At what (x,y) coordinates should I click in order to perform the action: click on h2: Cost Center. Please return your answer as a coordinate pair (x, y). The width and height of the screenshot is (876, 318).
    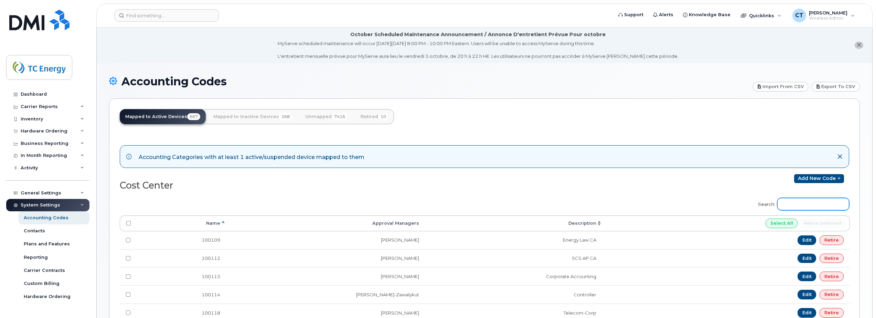
    Looking at the image, I should click on (299, 186).